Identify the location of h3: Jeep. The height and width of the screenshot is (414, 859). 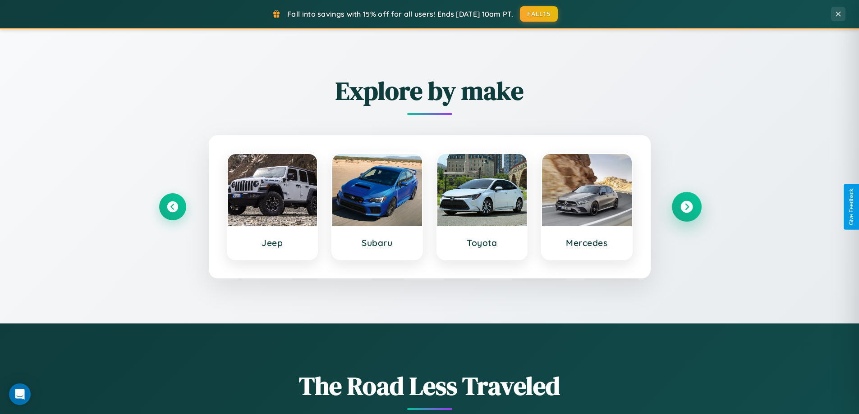
(272, 243).